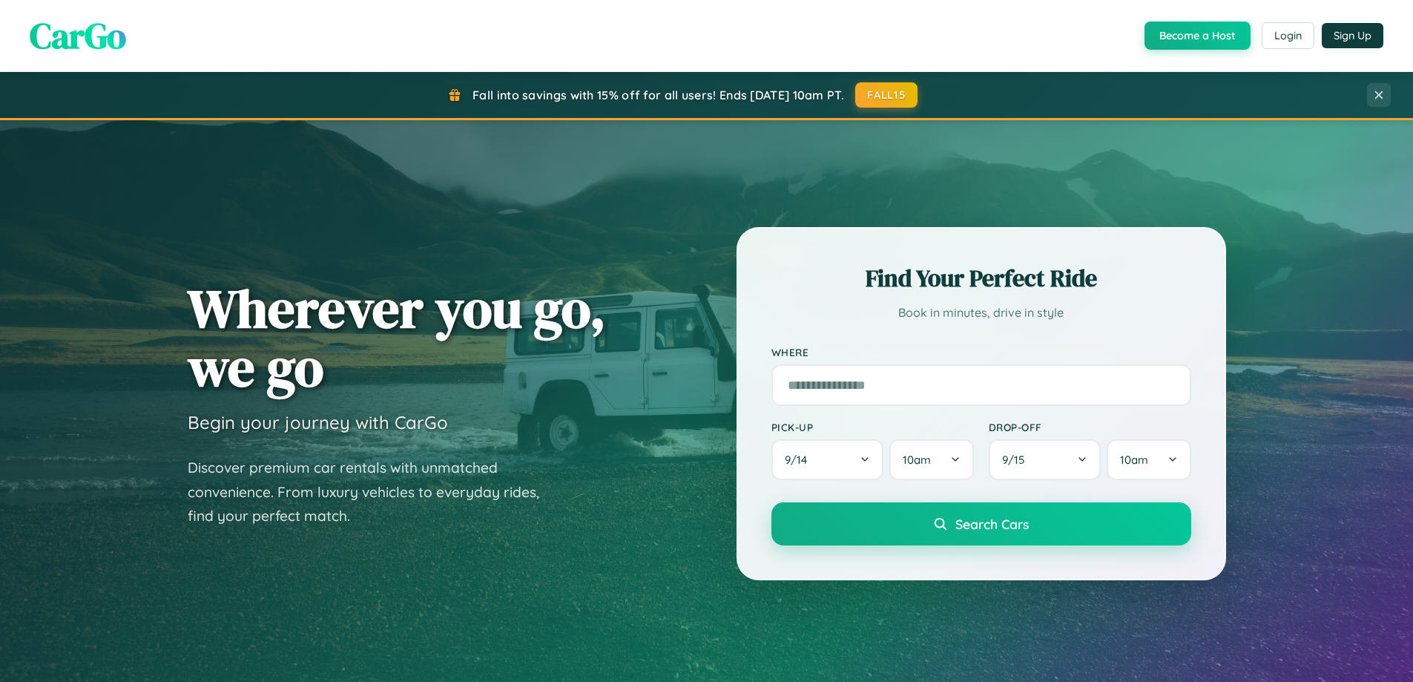  What do you see at coordinates (318, 422) in the screenshot?
I see `h3: Begin your journey with CarGo` at bounding box center [318, 422].